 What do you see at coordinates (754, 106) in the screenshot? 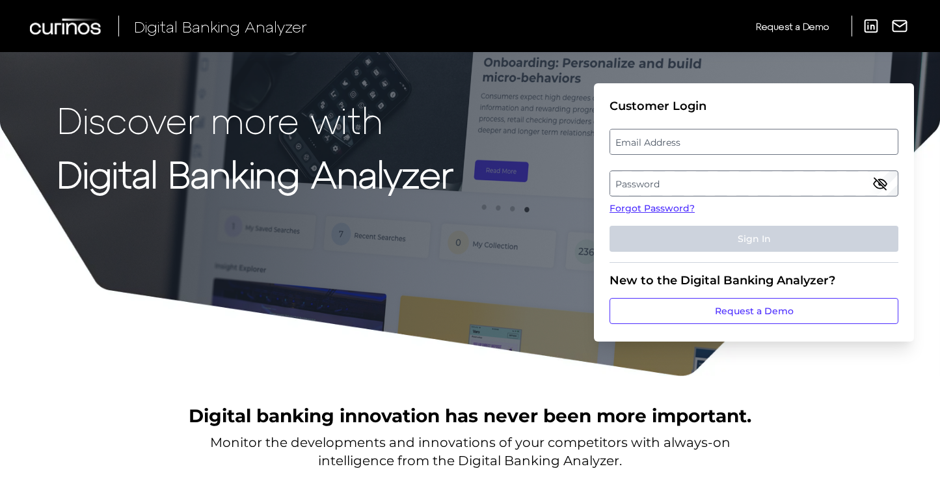
I see `div: Customer Login` at bounding box center [754, 106].